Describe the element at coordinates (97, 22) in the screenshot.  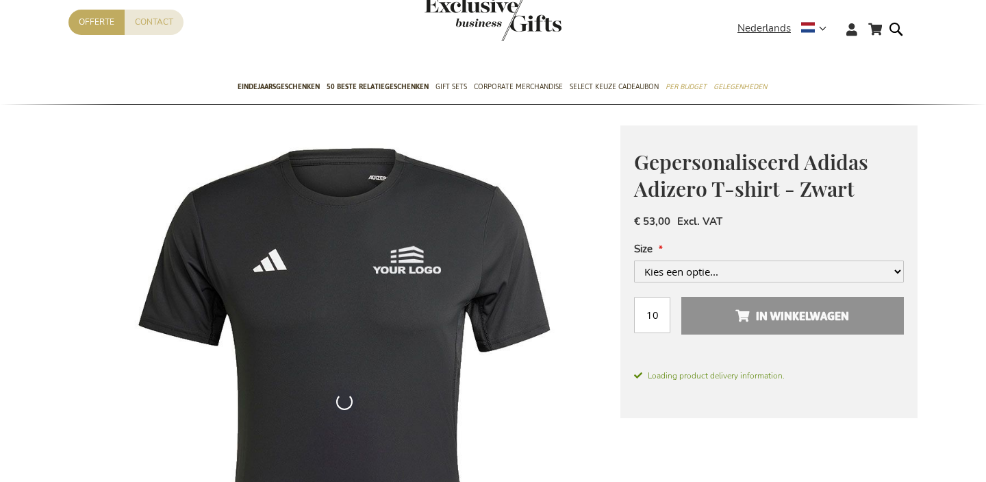
I see `a: Offerte` at that location.